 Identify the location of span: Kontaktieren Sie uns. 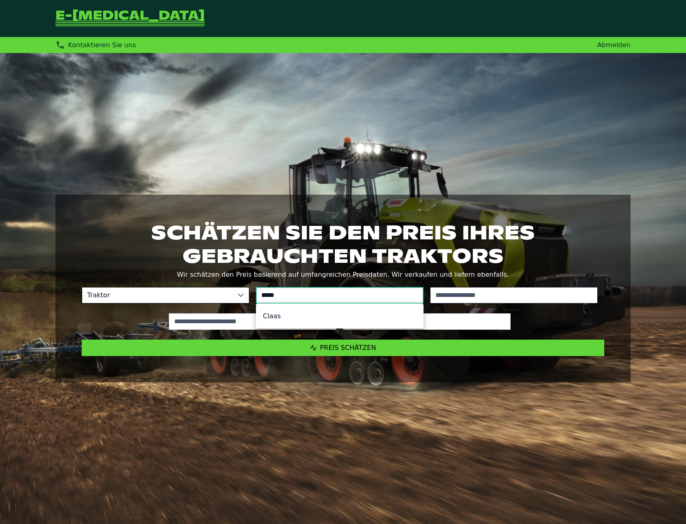
(102, 45).